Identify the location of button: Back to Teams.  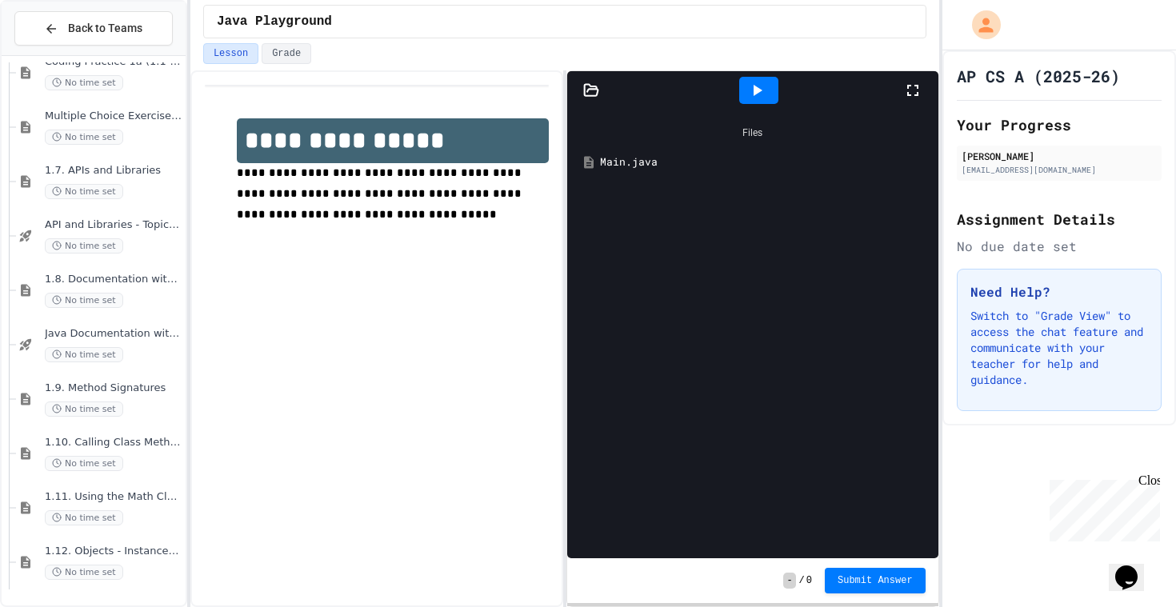
(94, 28).